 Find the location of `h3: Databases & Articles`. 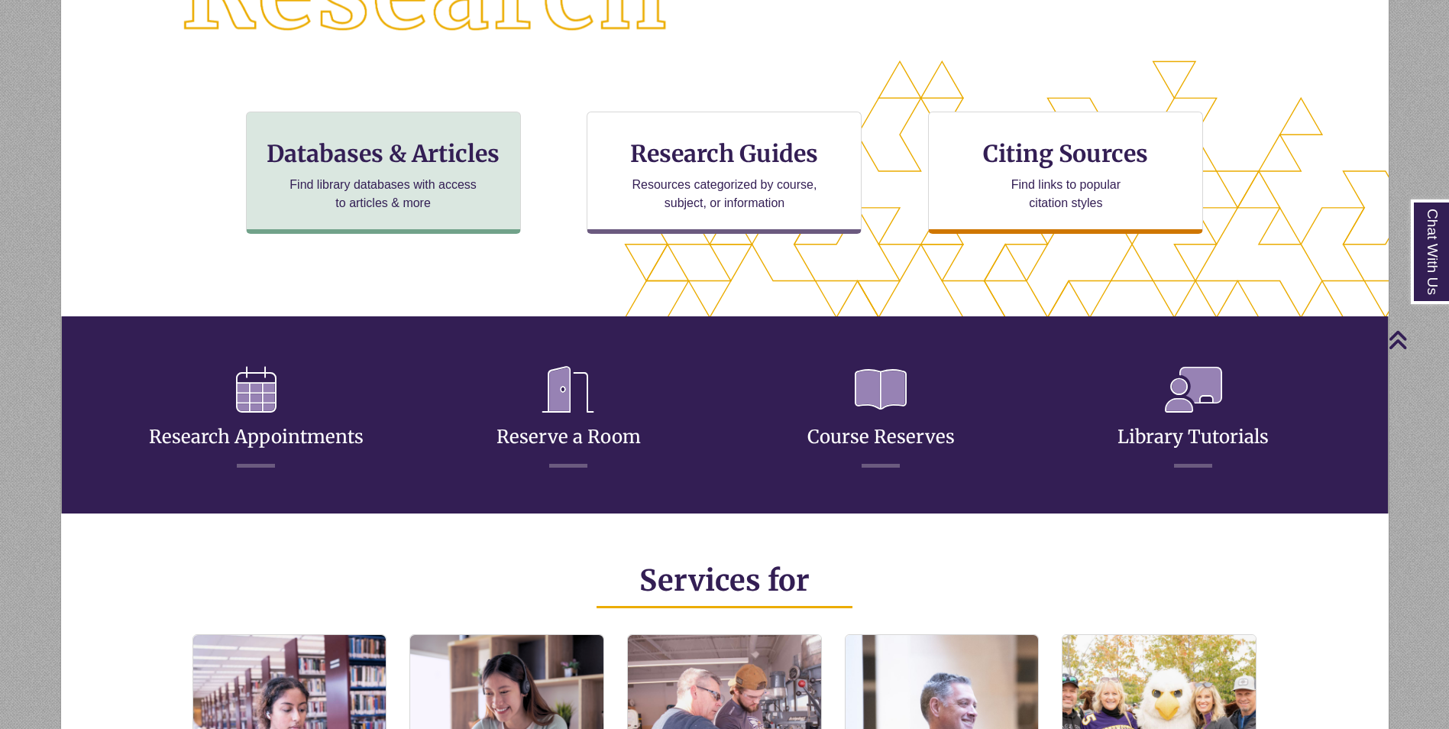

h3: Databases & Articles is located at coordinates (384, 154).